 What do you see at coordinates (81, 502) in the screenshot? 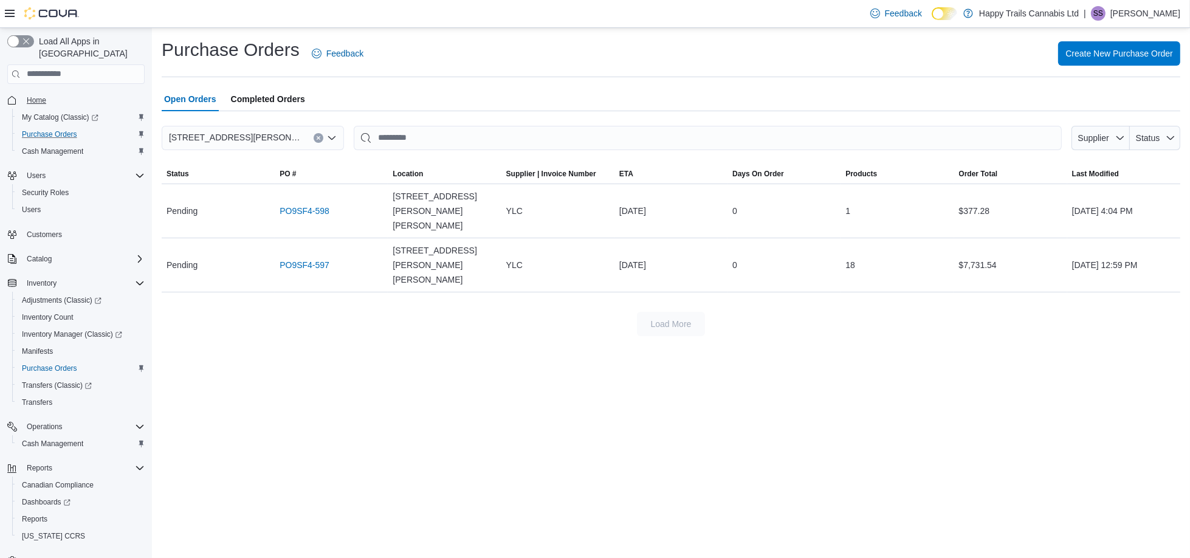
I see `span: Dashboards` at bounding box center [81, 502].